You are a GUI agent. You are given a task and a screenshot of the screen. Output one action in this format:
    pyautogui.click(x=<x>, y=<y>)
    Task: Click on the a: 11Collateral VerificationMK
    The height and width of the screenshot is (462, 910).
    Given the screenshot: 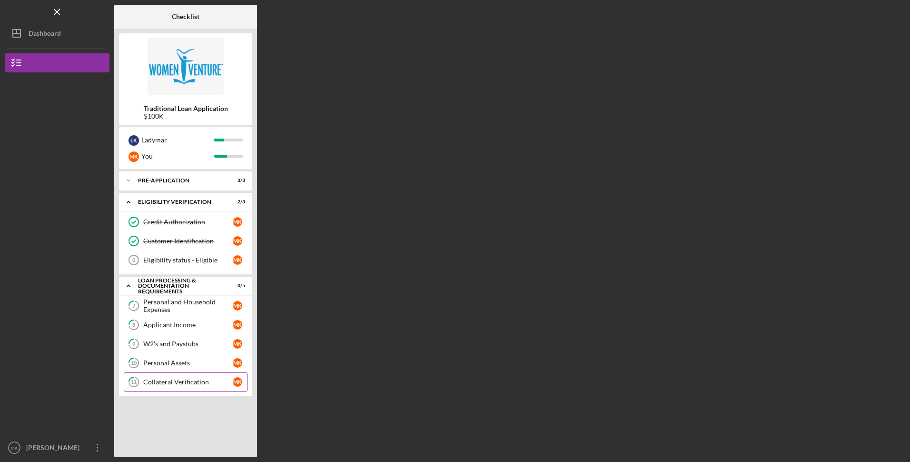 What is the action you would take?
    pyautogui.click(x=186, y=382)
    